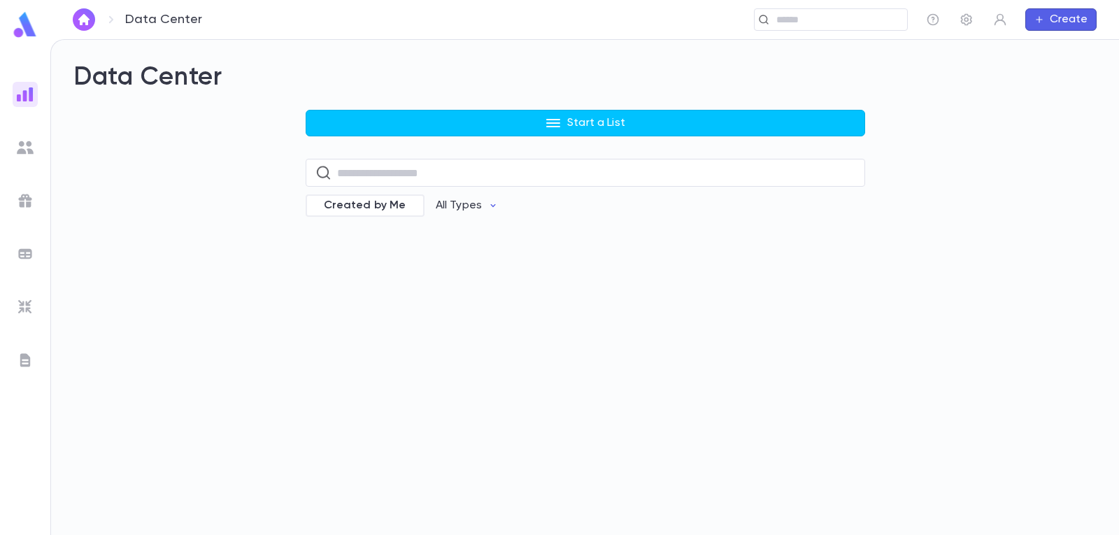 This screenshot has width=1119, height=535. I want to click on img: logo, so click(25, 24).